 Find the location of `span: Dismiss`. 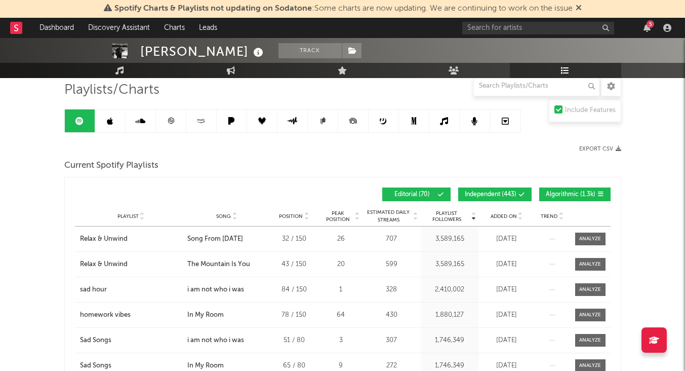

span: Dismiss is located at coordinates (579, 9).